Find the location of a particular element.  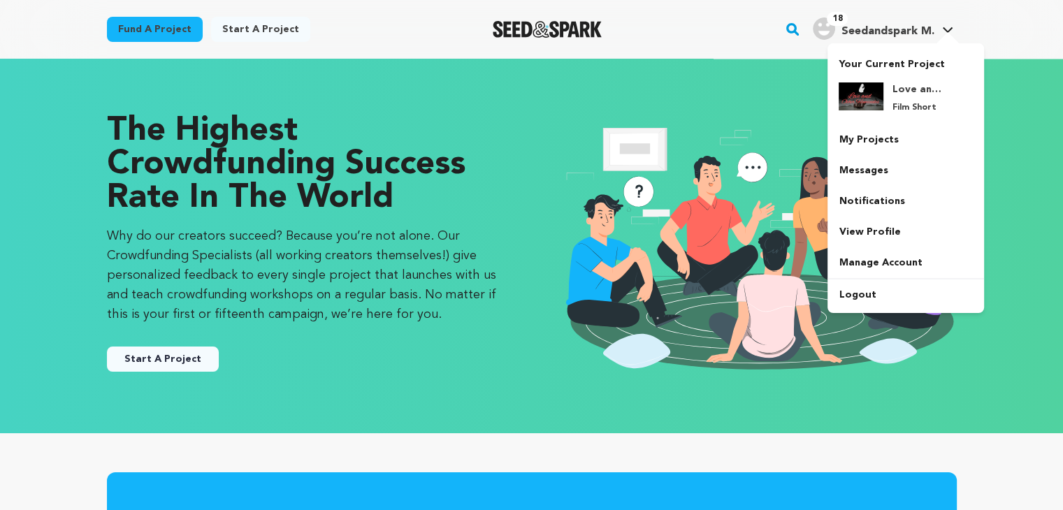

a: Notifications is located at coordinates (906, 201).